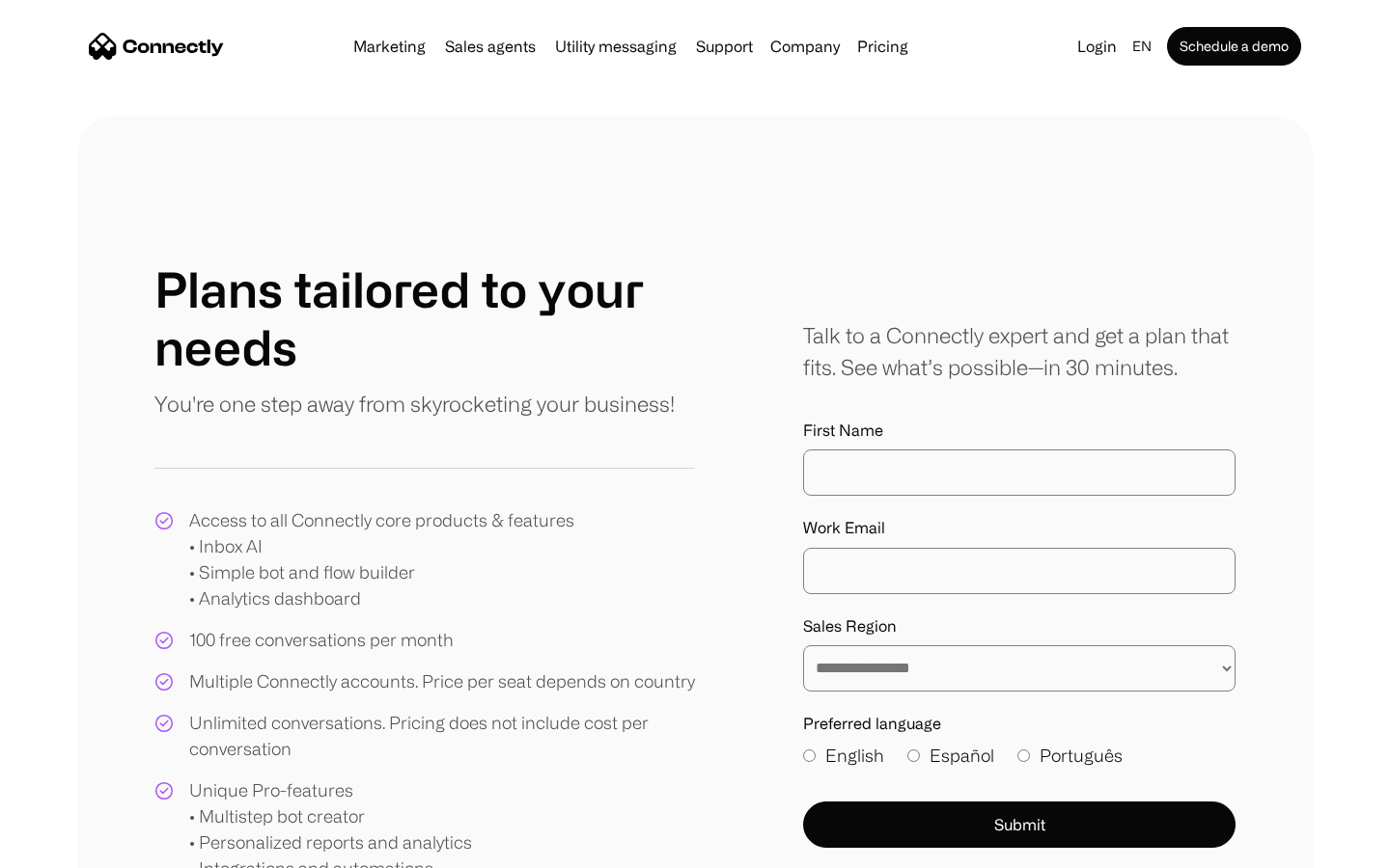 This screenshot has height=868, width=1390. Describe the element at coordinates (843, 755) in the screenshot. I see `label: English` at that location.